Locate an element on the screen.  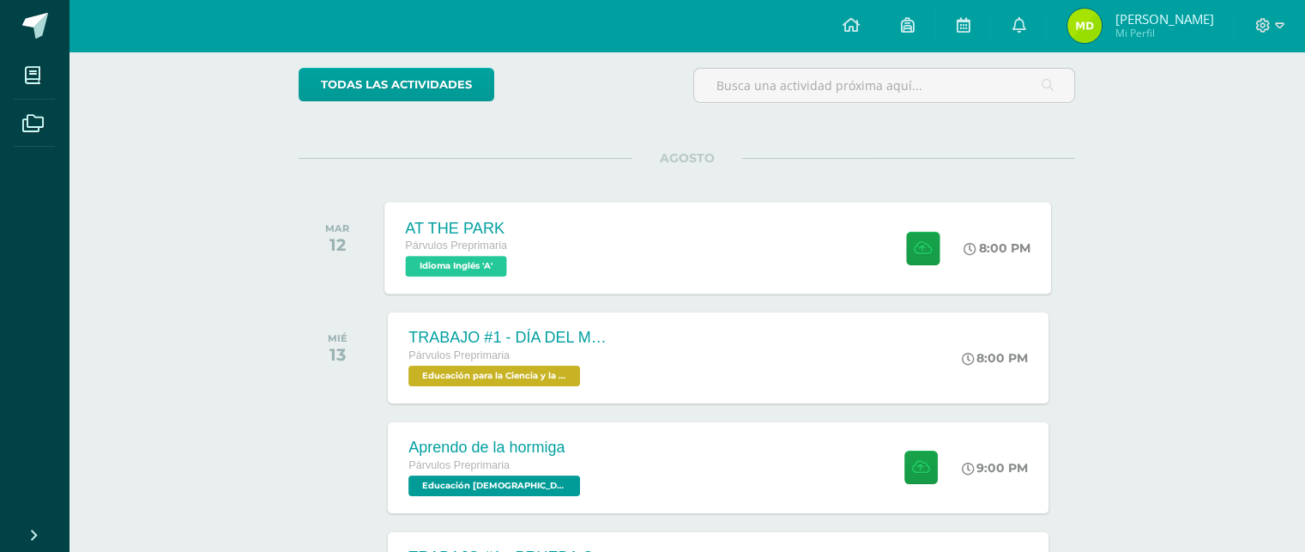
div: MIÉ is located at coordinates (337, 338).